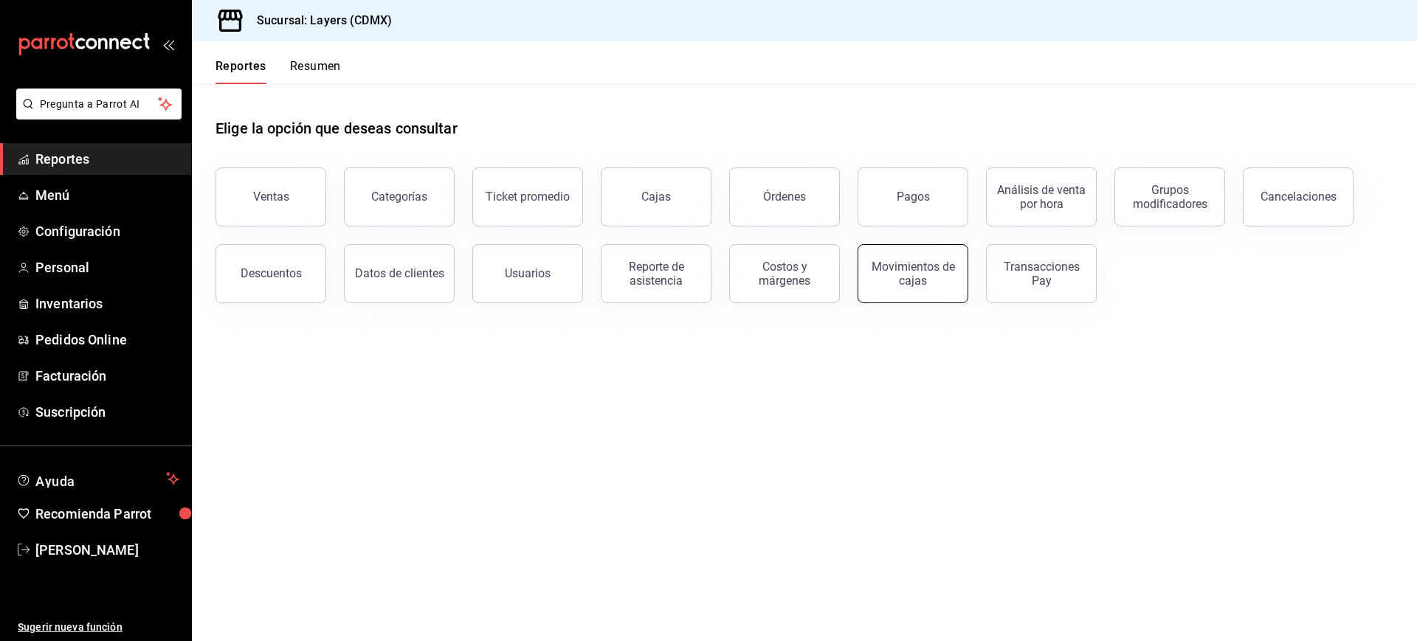 The width and height of the screenshot is (1417, 641). I want to click on span: Inventarios, so click(107, 303).